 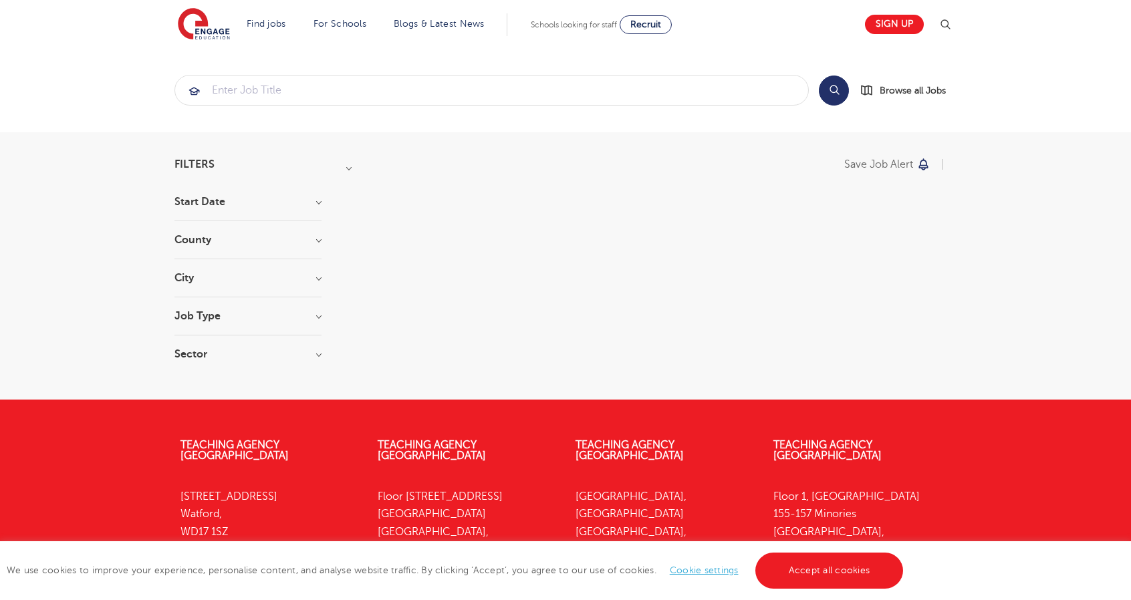 What do you see at coordinates (194, 164) in the screenshot?
I see `span: Filters` at bounding box center [194, 164].